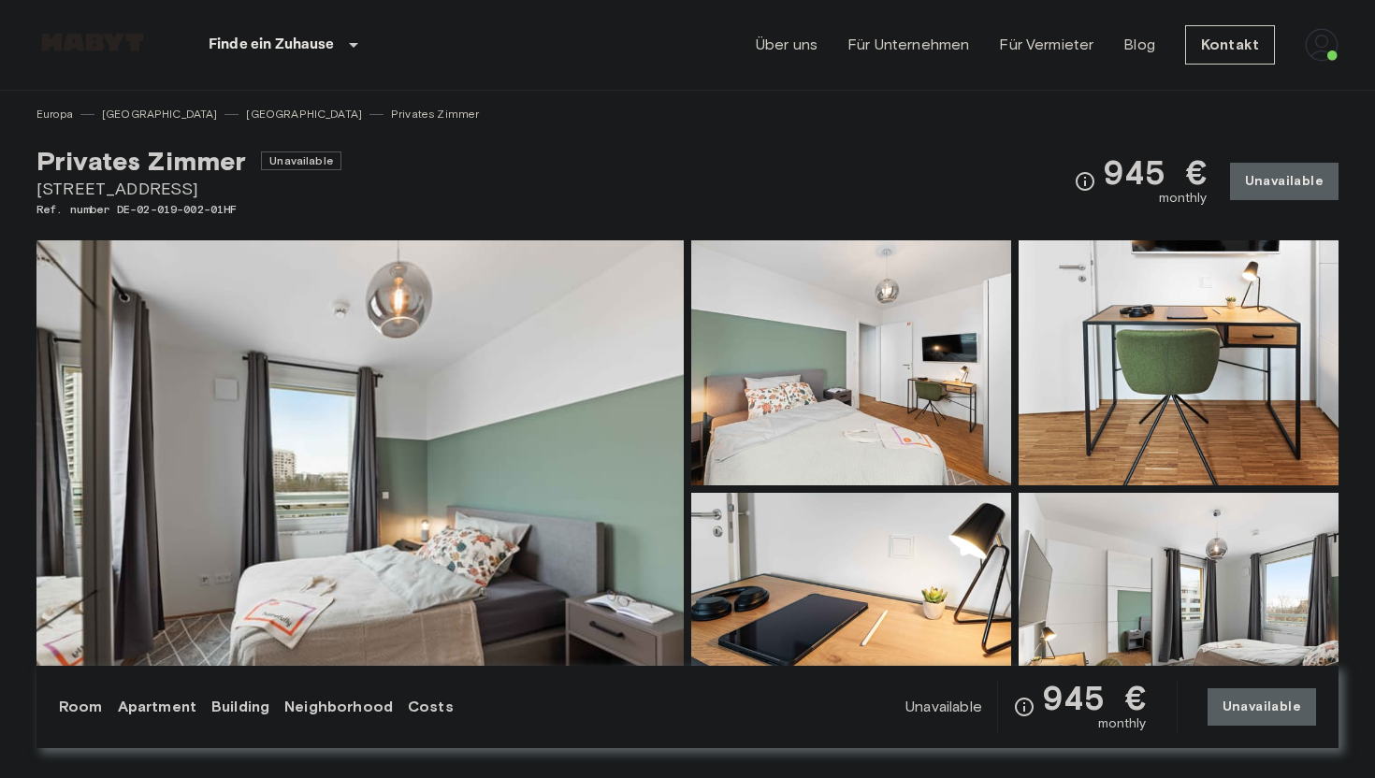 This screenshot has height=778, width=1375. What do you see at coordinates (1139, 45) in the screenshot?
I see `a: Blog` at bounding box center [1139, 45].